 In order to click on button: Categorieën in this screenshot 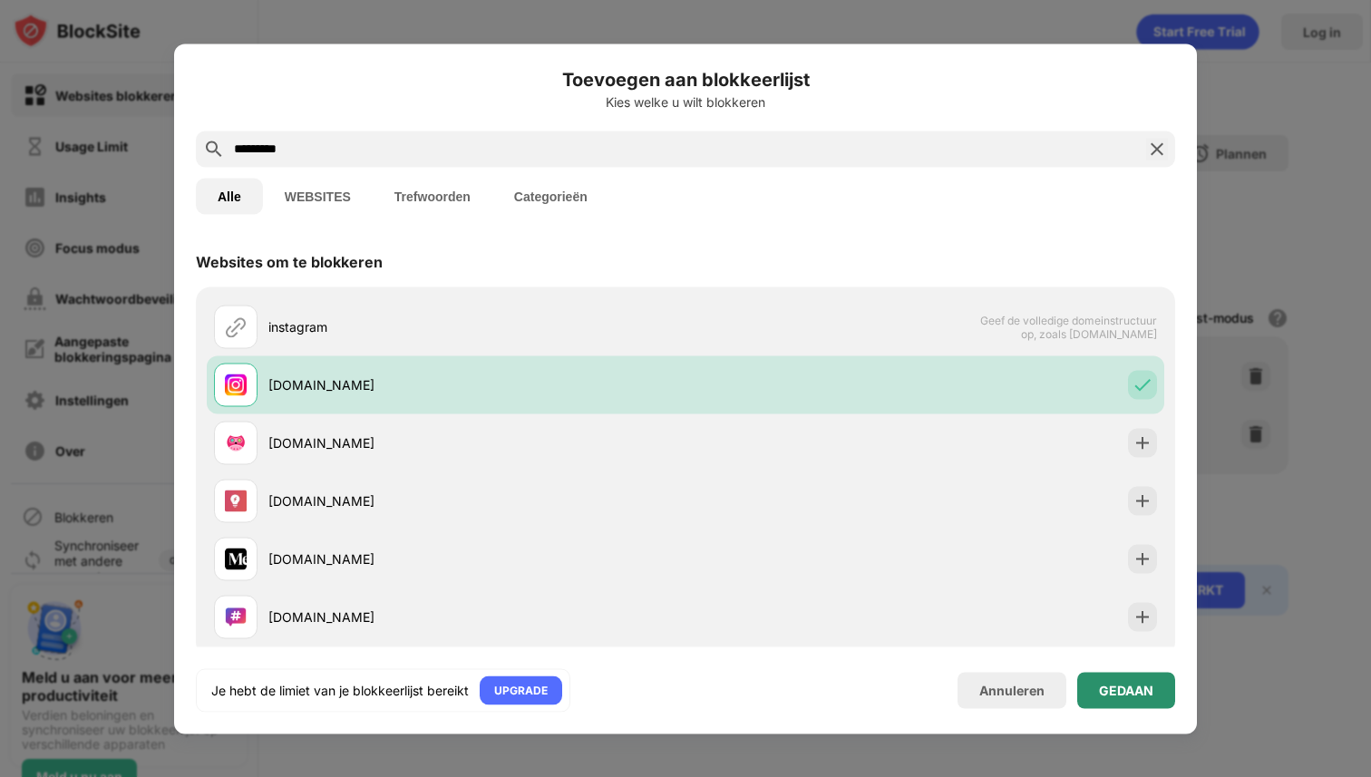, I will do `click(550, 196)`.